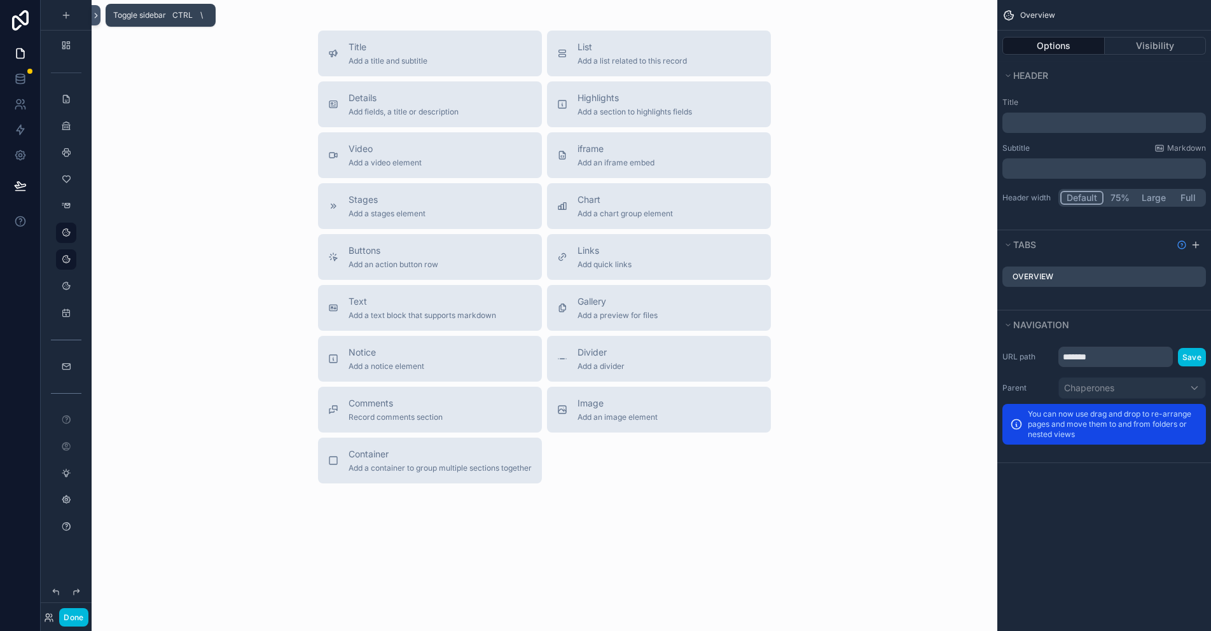  I want to click on span: Ctrl, so click(183, 15).